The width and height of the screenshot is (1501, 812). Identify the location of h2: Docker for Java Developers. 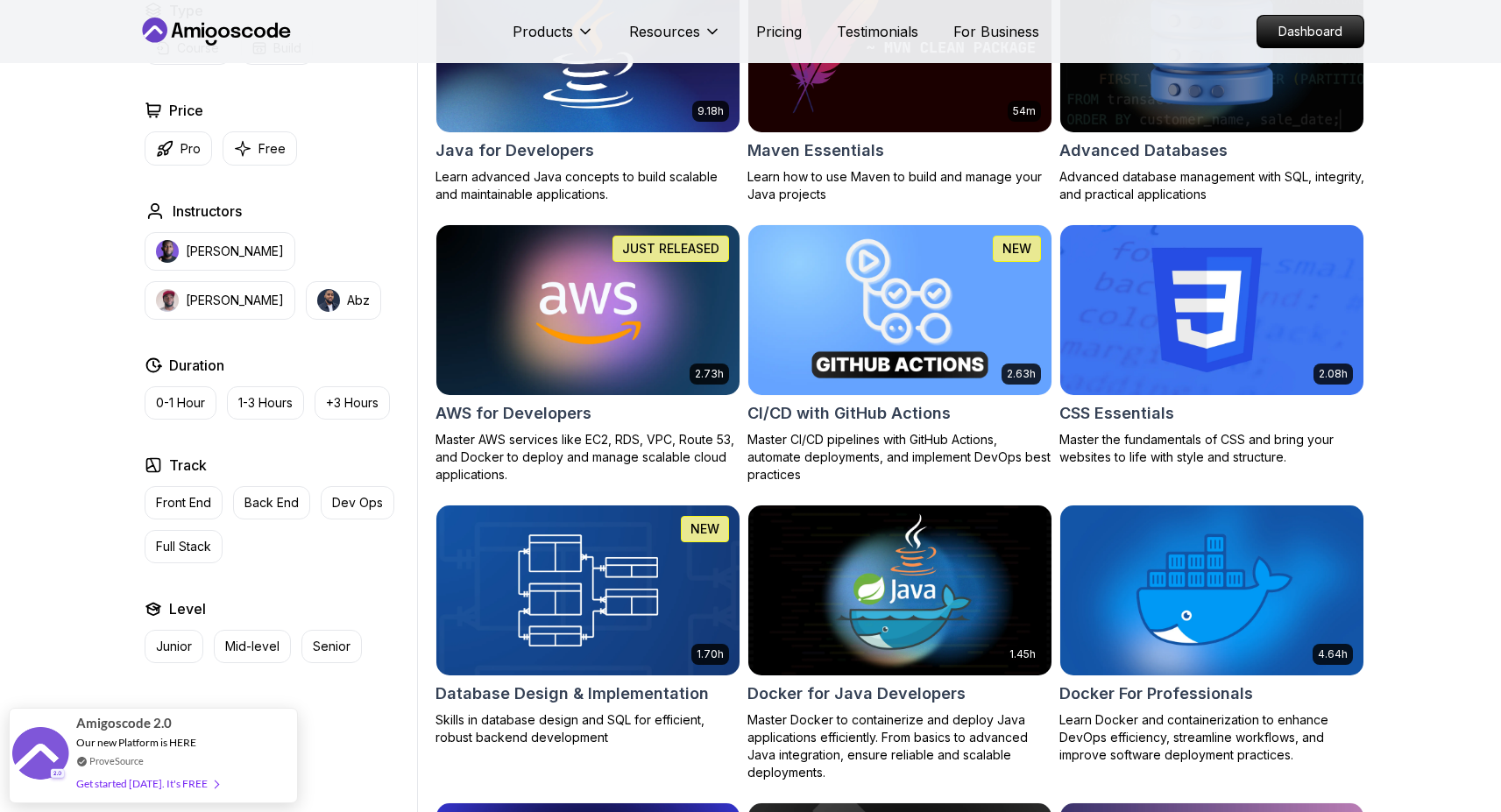
(856, 694).